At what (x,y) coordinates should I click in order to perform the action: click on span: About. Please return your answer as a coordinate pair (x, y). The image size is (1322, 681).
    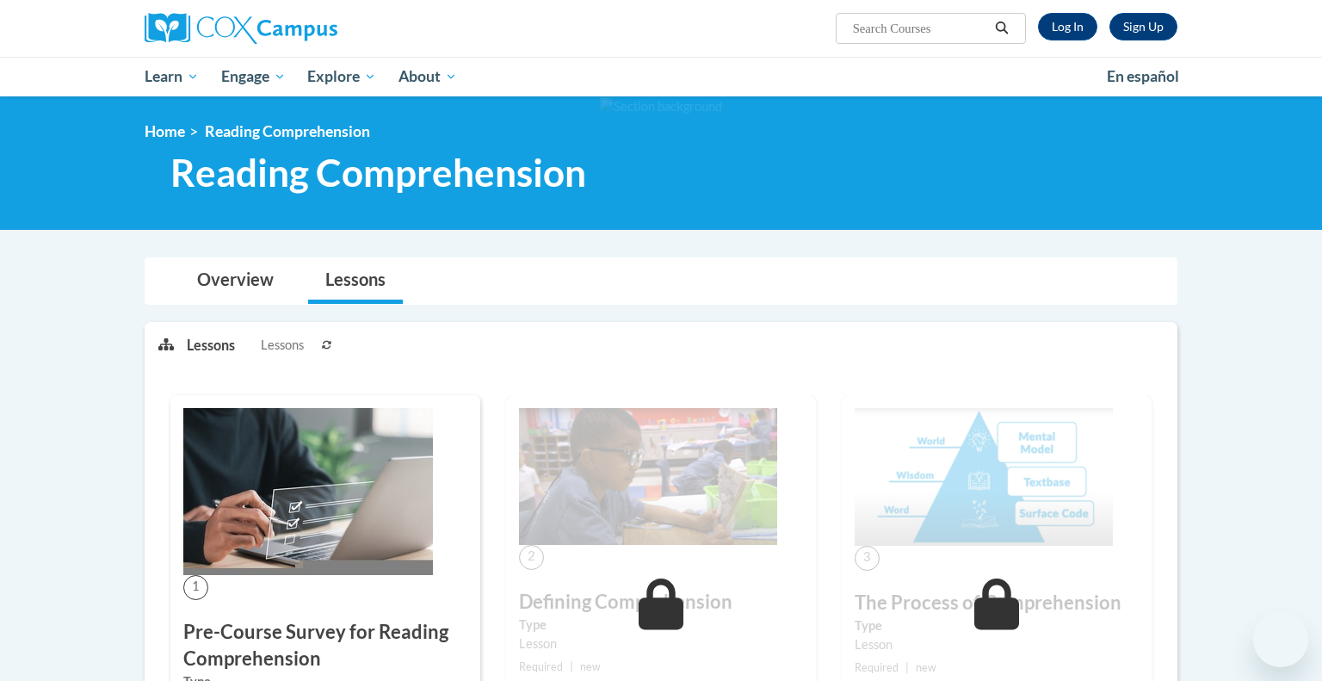
    Looking at the image, I should click on (428, 77).